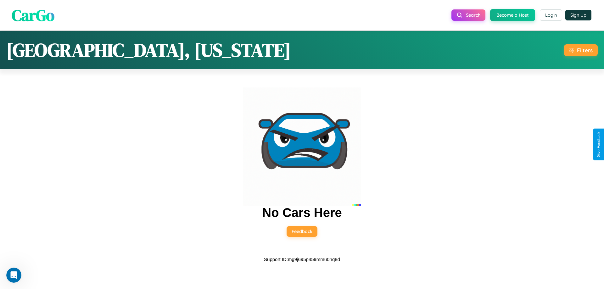 The width and height of the screenshot is (604, 289). I want to click on button: Filters, so click(580, 50).